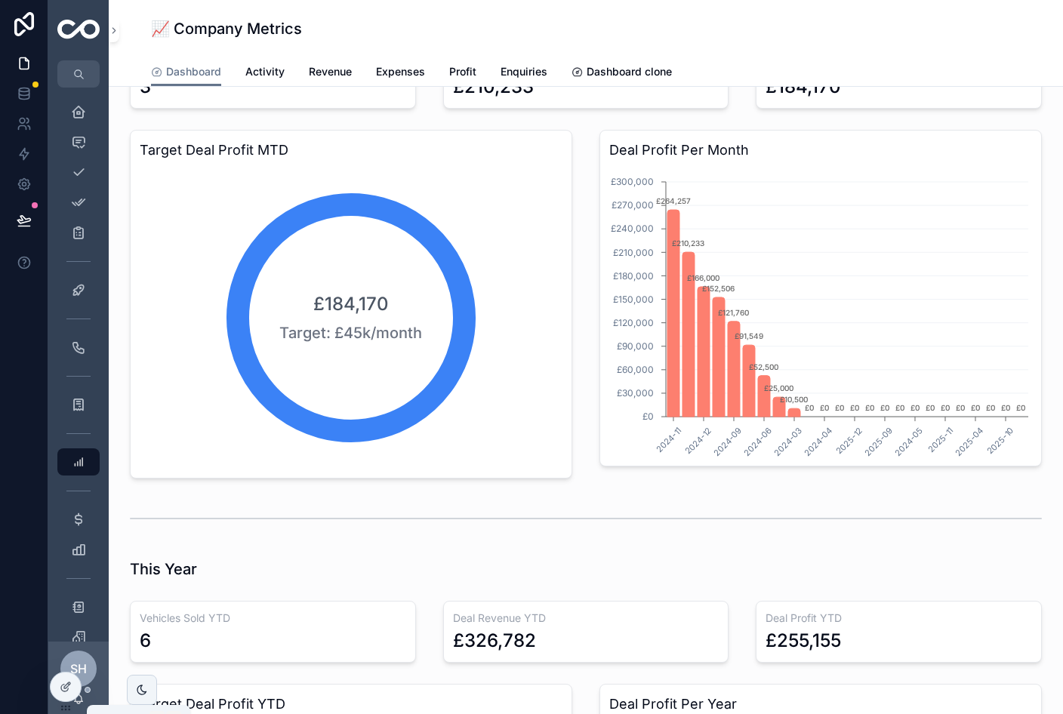 The height and width of the screenshot is (714, 1063). Describe the element at coordinates (351, 304) in the screenshot. I see `span: £184,170` at that location.